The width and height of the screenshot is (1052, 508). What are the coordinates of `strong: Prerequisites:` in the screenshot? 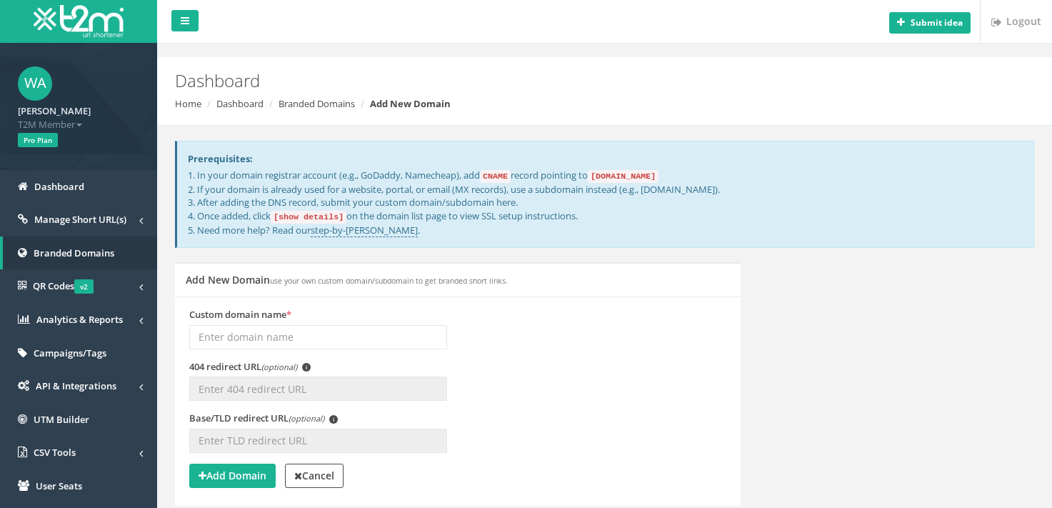 It's located at (220, 159).